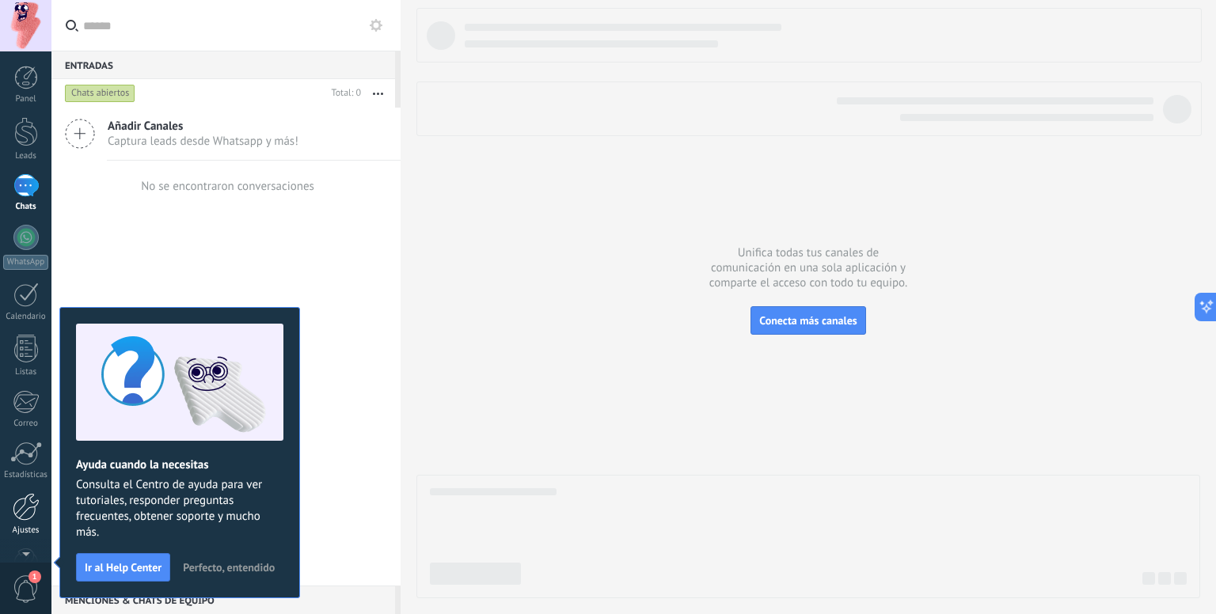 Image resolution: width=1216 pixels, height=614 pixels. What do you see at coordinates (35, 577) in the screenshot?
I see `span: 1` at bounding box center [35, 577].